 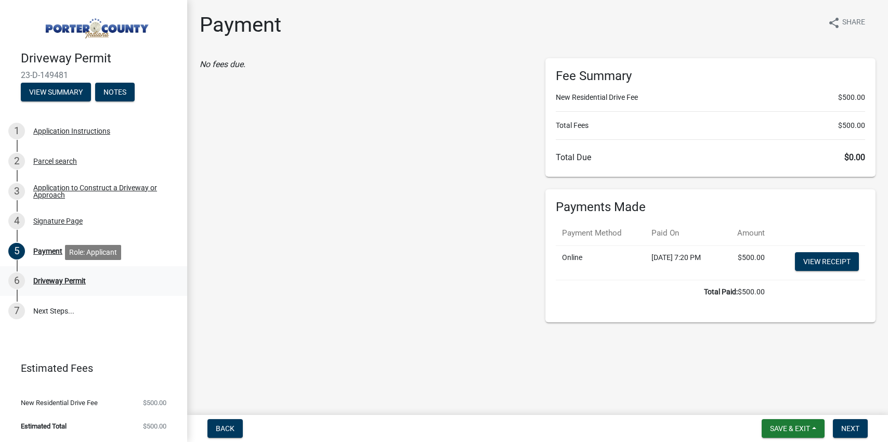 I want to click on div: Role: Applicant, so click(x=93, y=252).